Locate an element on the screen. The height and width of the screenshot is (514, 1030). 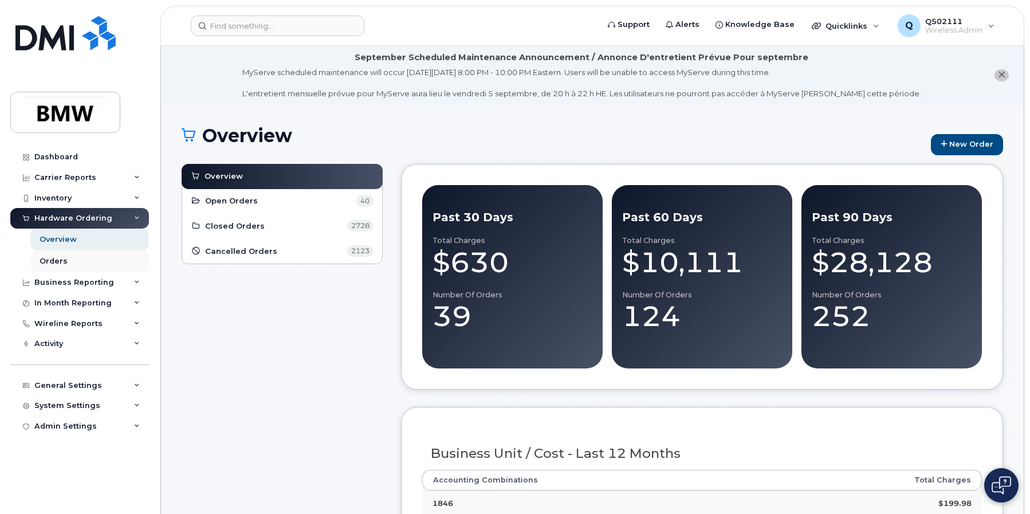
img: Open chat is located at coordinates (1001, 485).